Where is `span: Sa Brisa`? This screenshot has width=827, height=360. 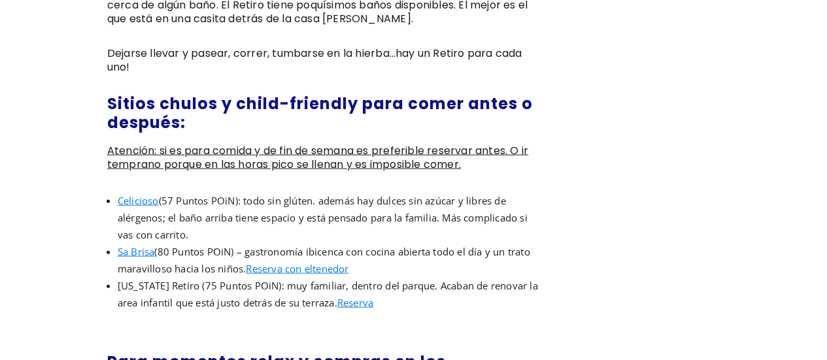
span: Sa Brisa is located at coordinates (136, 252).